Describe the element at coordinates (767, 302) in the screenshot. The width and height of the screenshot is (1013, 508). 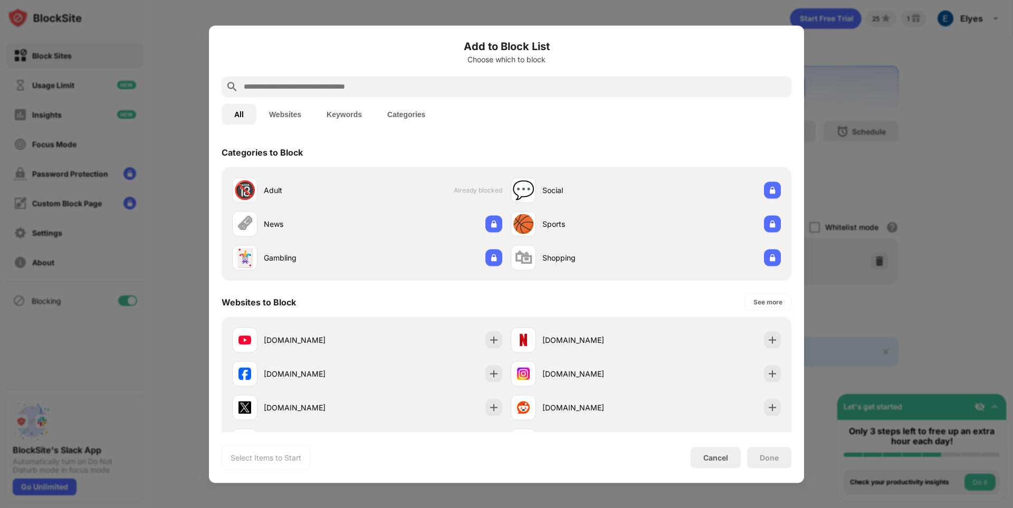
I see `div: See more` at that location.